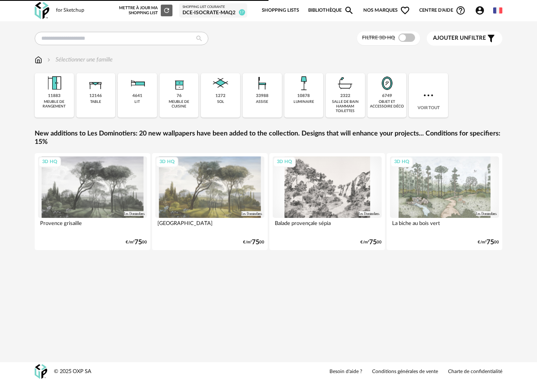 The width and height of the screenshot is (537, 381). Describe the element at coordinates (242, 12) in the screenshot. I see `span: 17` at that location.